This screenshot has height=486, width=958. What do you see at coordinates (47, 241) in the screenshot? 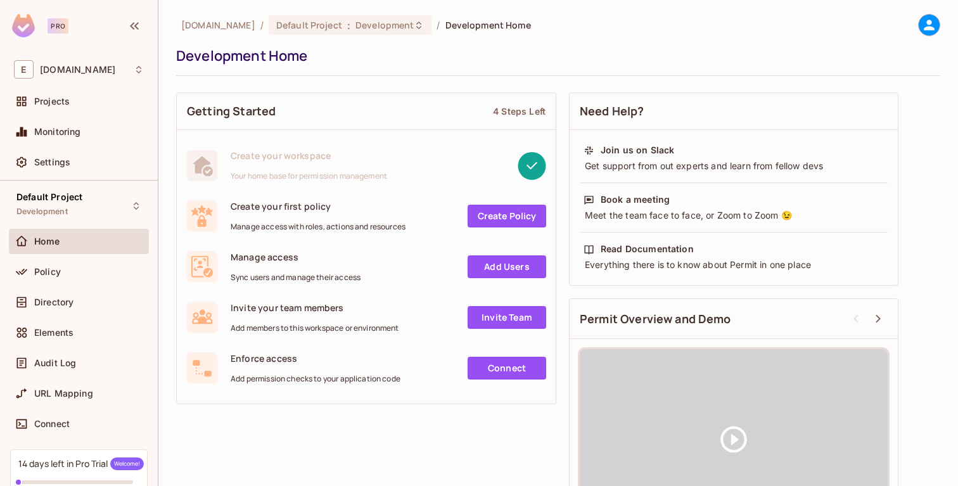
I see `span: Home` at bounding box center [47, 241].